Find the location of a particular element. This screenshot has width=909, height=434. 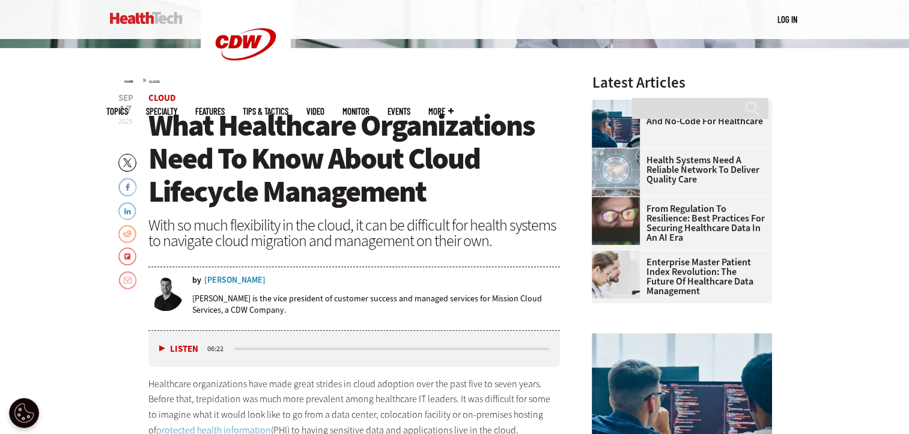

img: Healthcare networking is located at coordinates (616, 172).